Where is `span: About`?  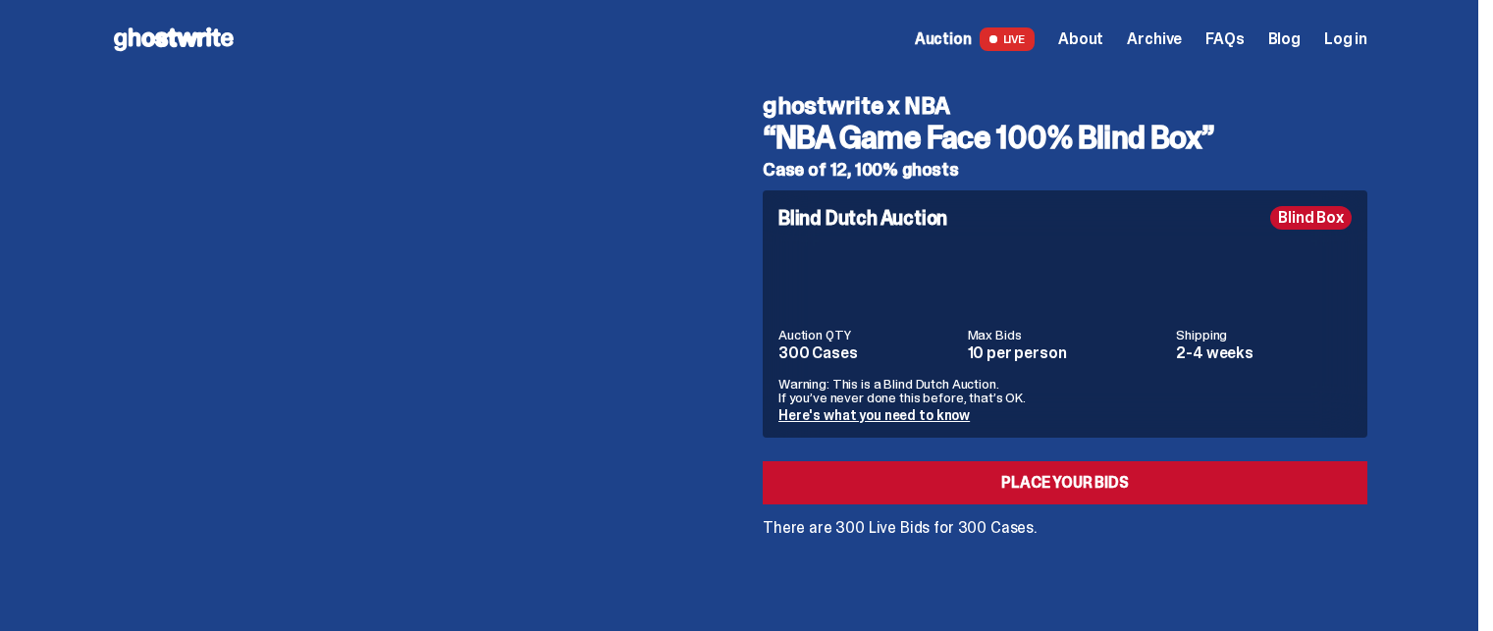
span: About is located at coordinates (1080, 39).